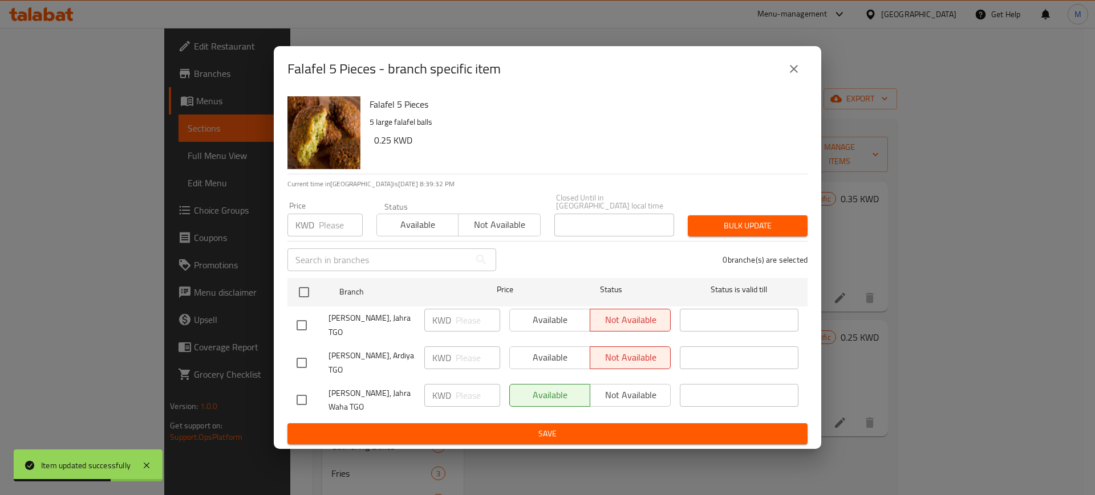  What do you see at coordinates (505, 290) in the screenshot?
I see `span: Price` at bounding box center [505, 290].